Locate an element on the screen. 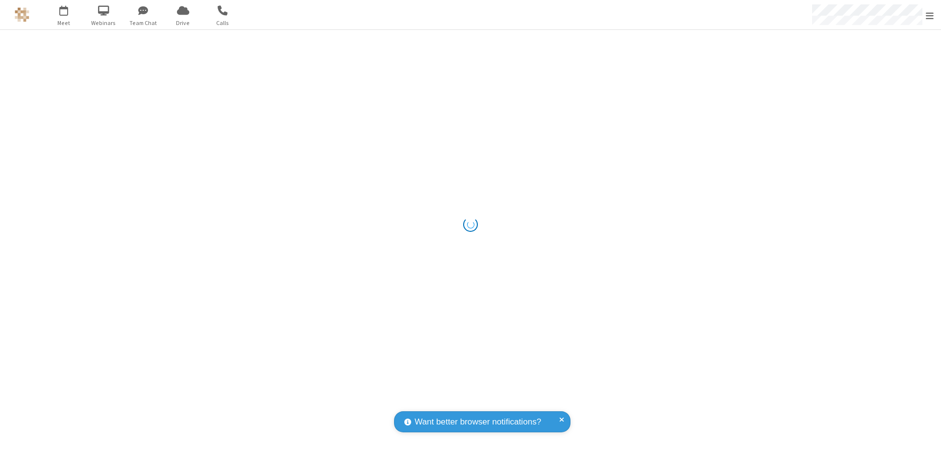 The image size is (941, 449). span: Calls is located at coordinates (223, 23).